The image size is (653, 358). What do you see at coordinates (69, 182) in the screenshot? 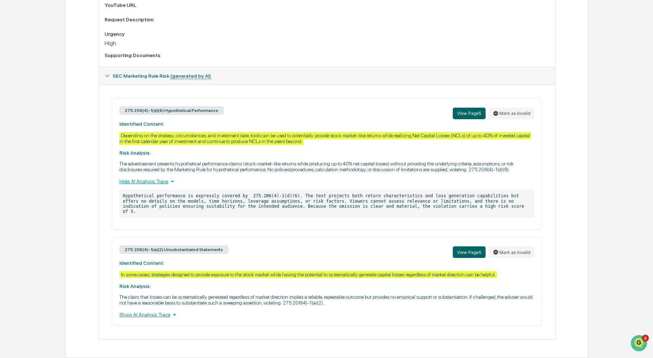
I see `a: Powered byPylon` at bounding box center [69, 182].